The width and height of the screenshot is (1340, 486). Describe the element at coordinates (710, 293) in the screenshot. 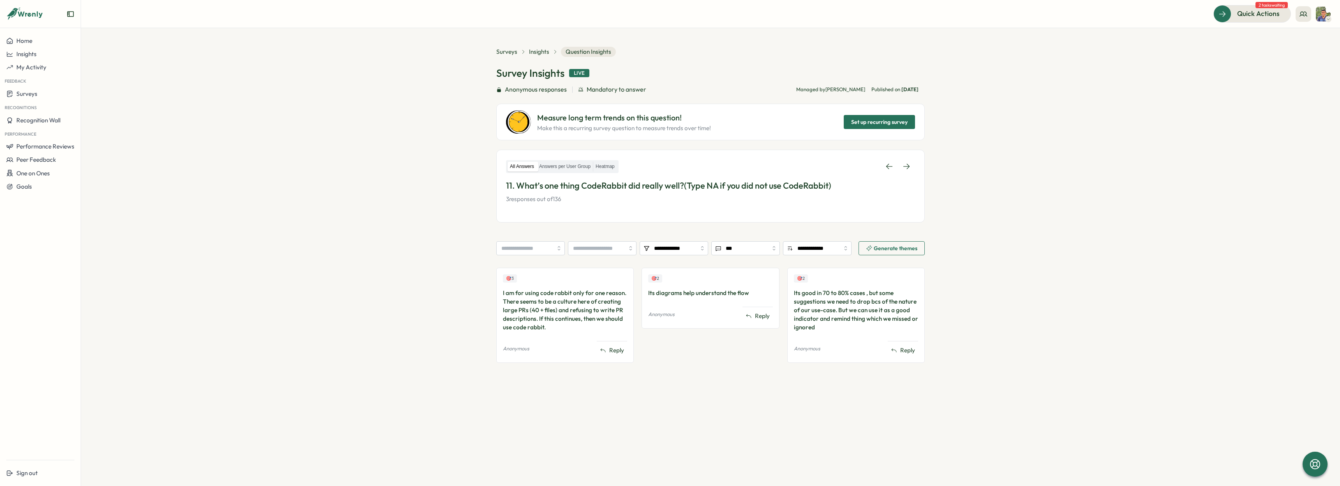

I see `div: Its diagrams help understand the flow` at that location.